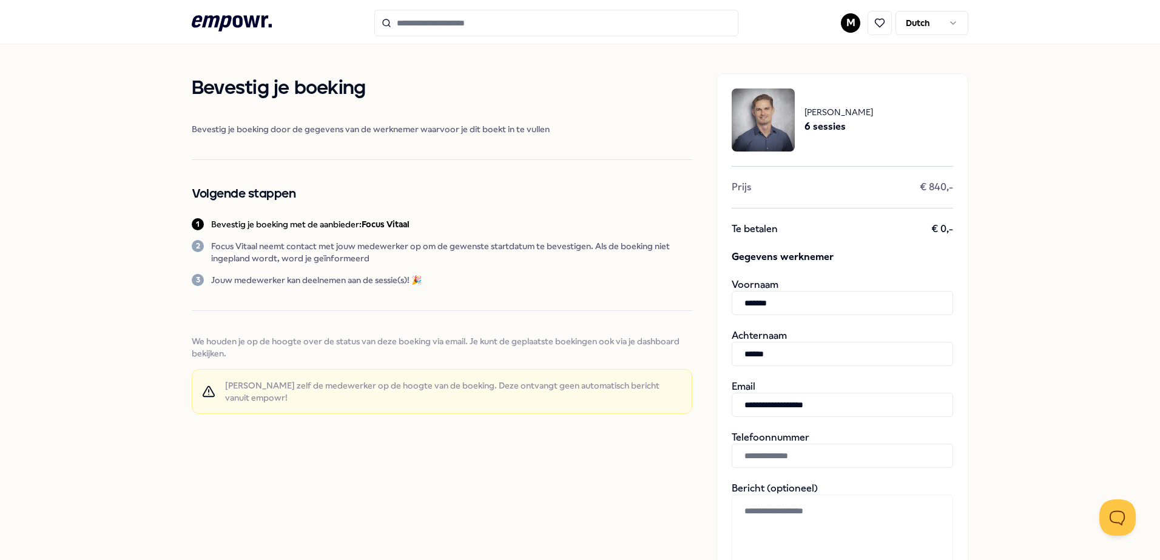 This screenshot has height=560, width=1160. I want to click on p: Bevestig je boeking met de aanbieder:, so click(310, 224).